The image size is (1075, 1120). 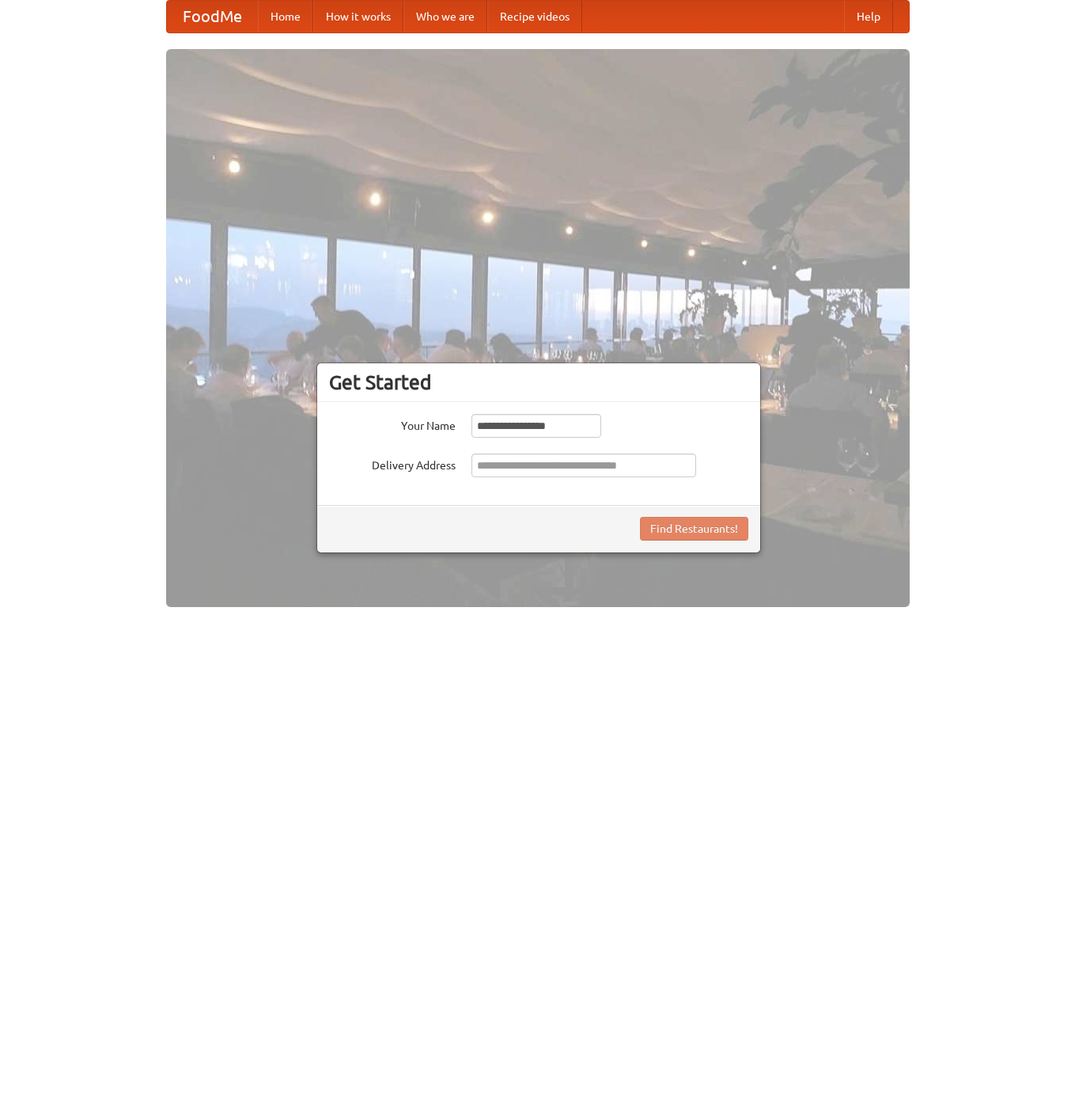 I want to click on a: Recipe videos, so click(x=535, y=16).